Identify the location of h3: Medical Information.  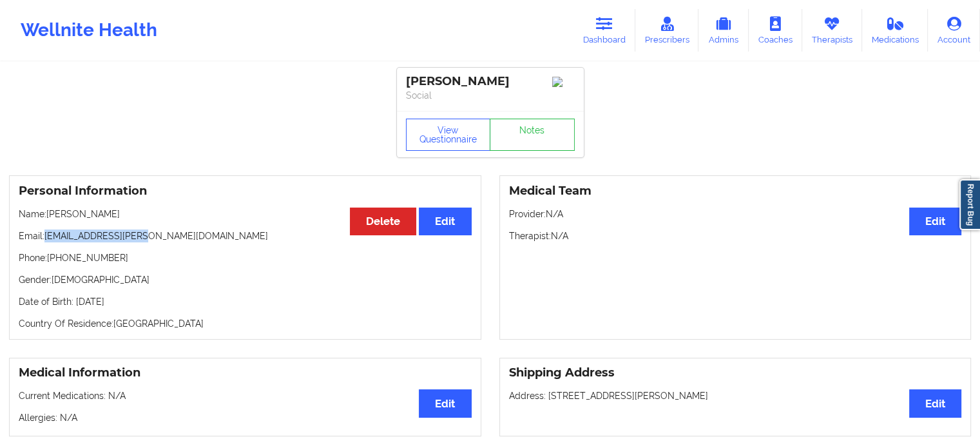
(245, 372).